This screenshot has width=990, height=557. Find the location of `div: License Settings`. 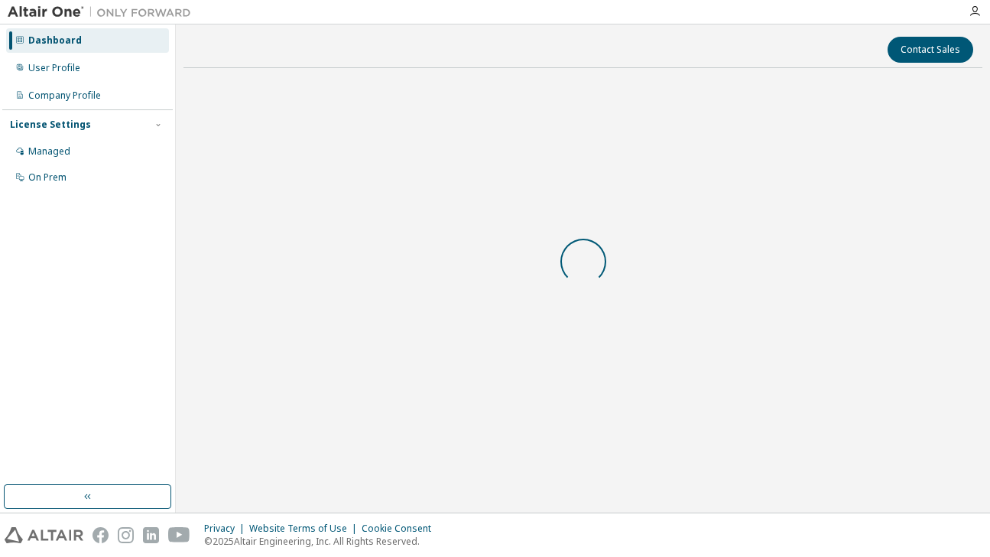

div: License Settings is located at coordinates (50, 125).